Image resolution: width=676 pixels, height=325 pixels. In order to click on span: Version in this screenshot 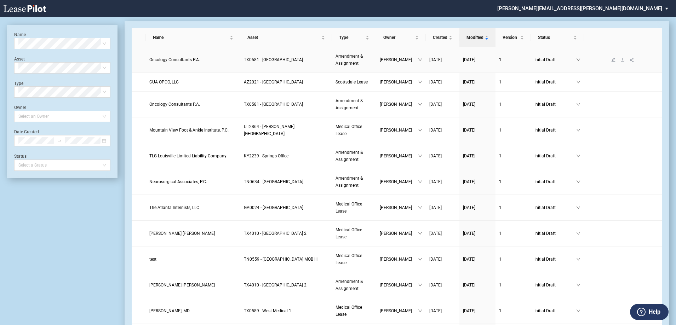, I will do `click(511, 38)`.